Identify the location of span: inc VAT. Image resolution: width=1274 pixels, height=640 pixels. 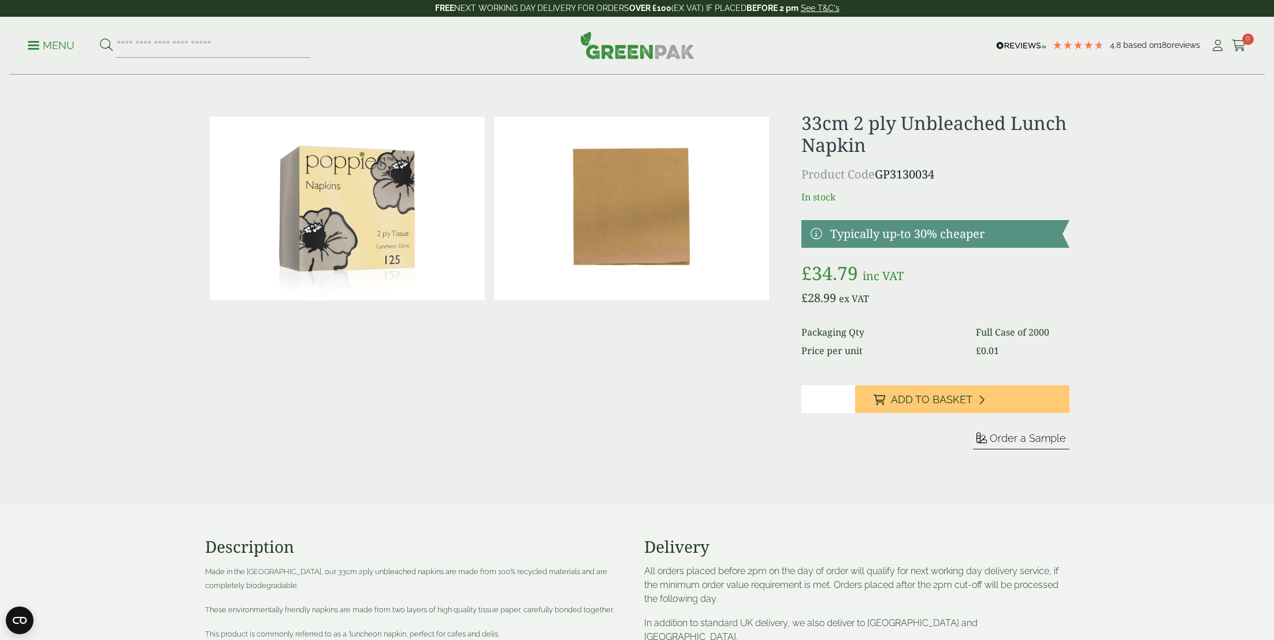
(883, 276).